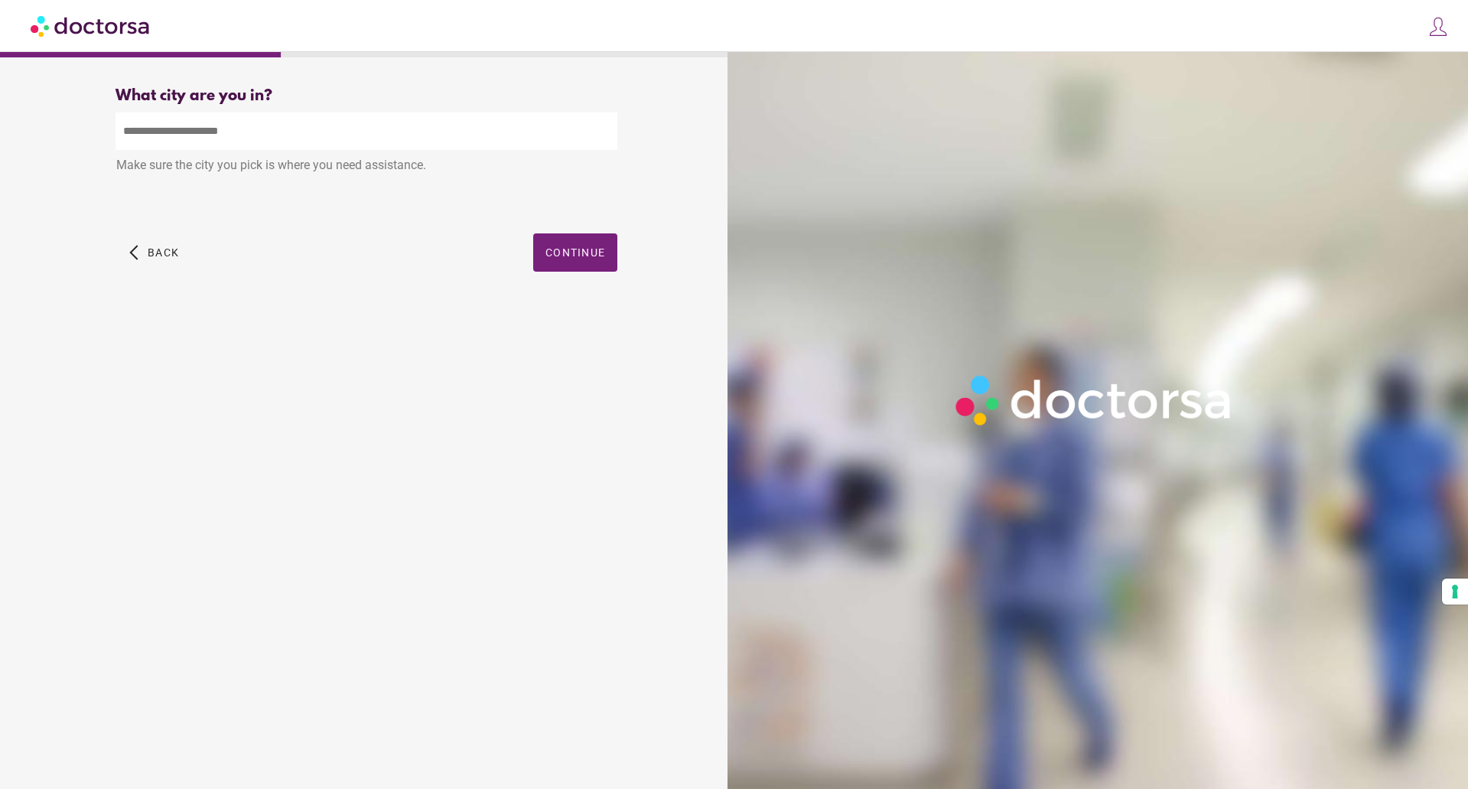 This screenshot has width=1468, height=789. Describe the element at coordinates (367, 167) in the screenshot. I see `div: Make sure the city you pick is where you need assistance.` at that location.